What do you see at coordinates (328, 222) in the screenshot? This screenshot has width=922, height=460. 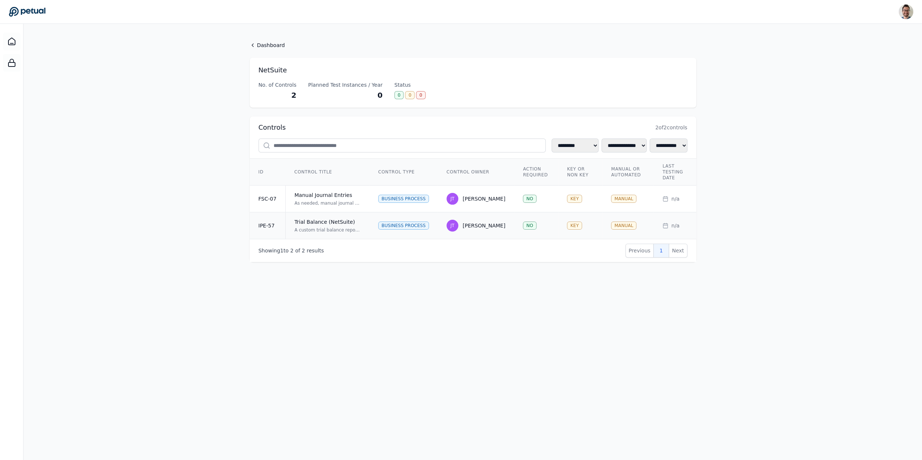 I see `div: Trial Balance (NetSuite)` at bounding box center [328, 222].